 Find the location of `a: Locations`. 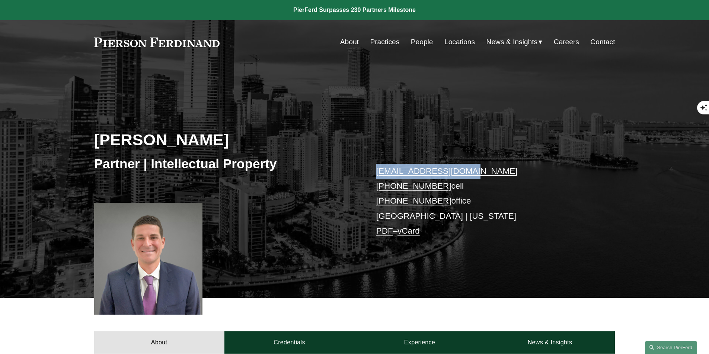

a: Locations is located at coordinates (459, 42).